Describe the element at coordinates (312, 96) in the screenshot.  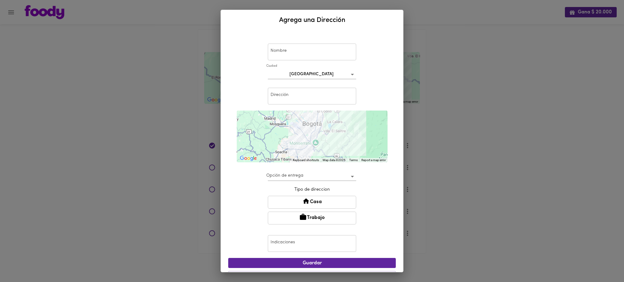
I see `input: Incluye oficina, apto, piso, etc.` at that location.